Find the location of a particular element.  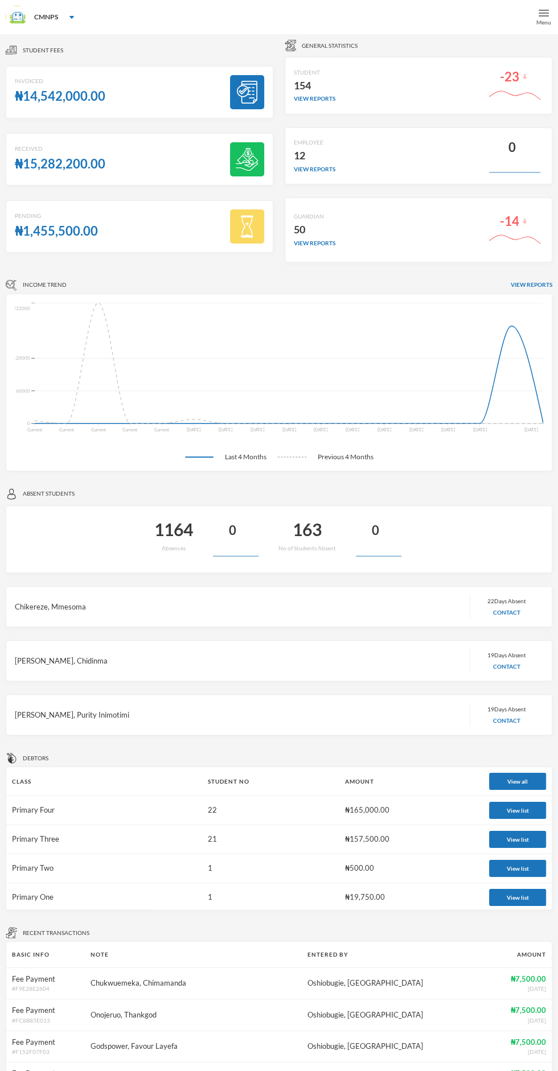

div: GUARDIAN is located at coordinates (314, 216).